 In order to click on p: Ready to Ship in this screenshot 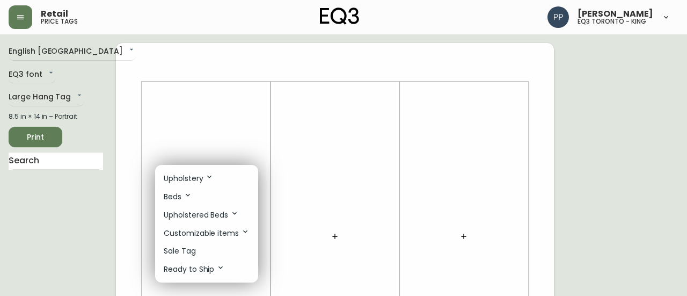, I will do `click(194, 269)`.